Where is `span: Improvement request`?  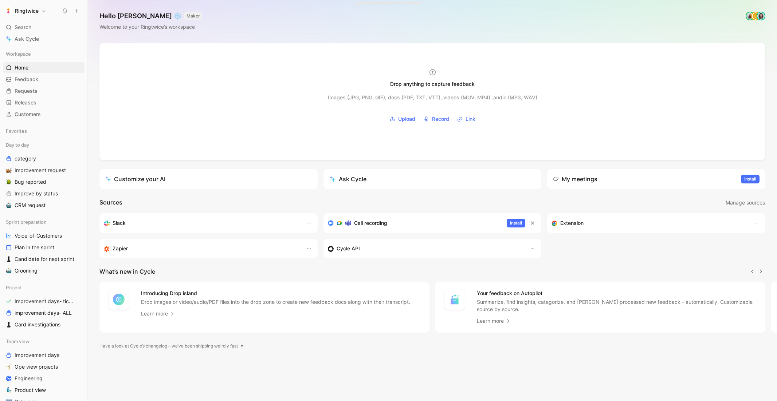
span: Improvement request is located at coordinates (40, 170).